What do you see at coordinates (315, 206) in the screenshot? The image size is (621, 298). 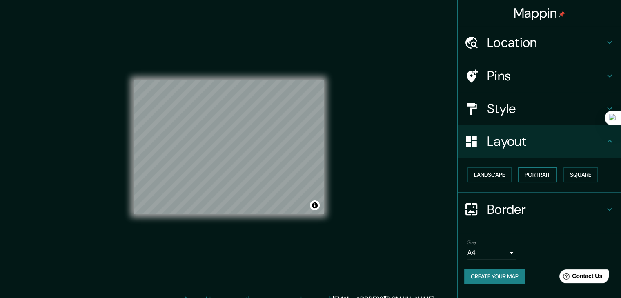 I see `button: Toggle attribution` at bounding box center [315, 206].